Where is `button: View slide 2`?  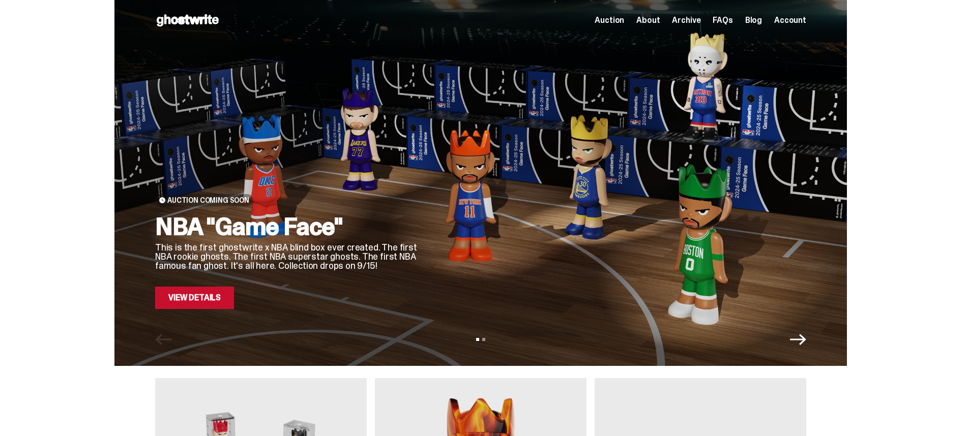
button: View slide 2 is located at coordinates (484, 340).